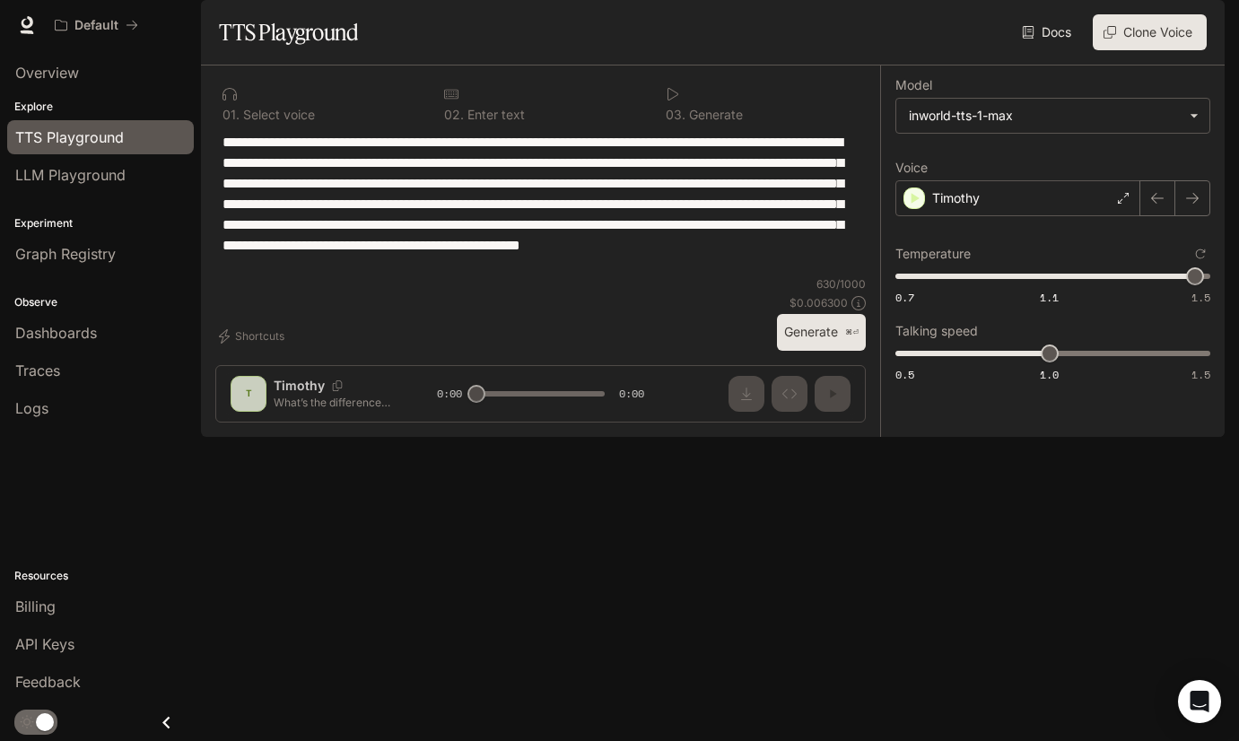 Image resolution: width=1239 pixels, height=741 pixels. Describe the element at coordinates (454, 115) in the screenshot. I see `p: 0 2 .` at that location.